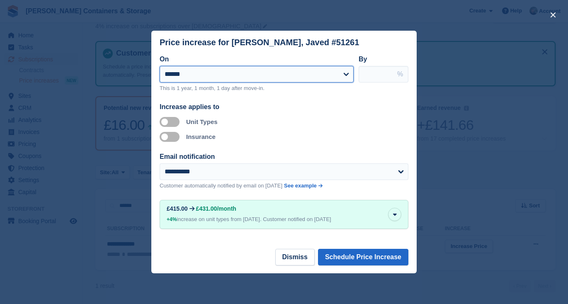 The height and width of the screenshot is (304, 568). What do you see at coordinates (363, 59) in the screenshot?
I see `label: By` at bounding box center [363, 59].